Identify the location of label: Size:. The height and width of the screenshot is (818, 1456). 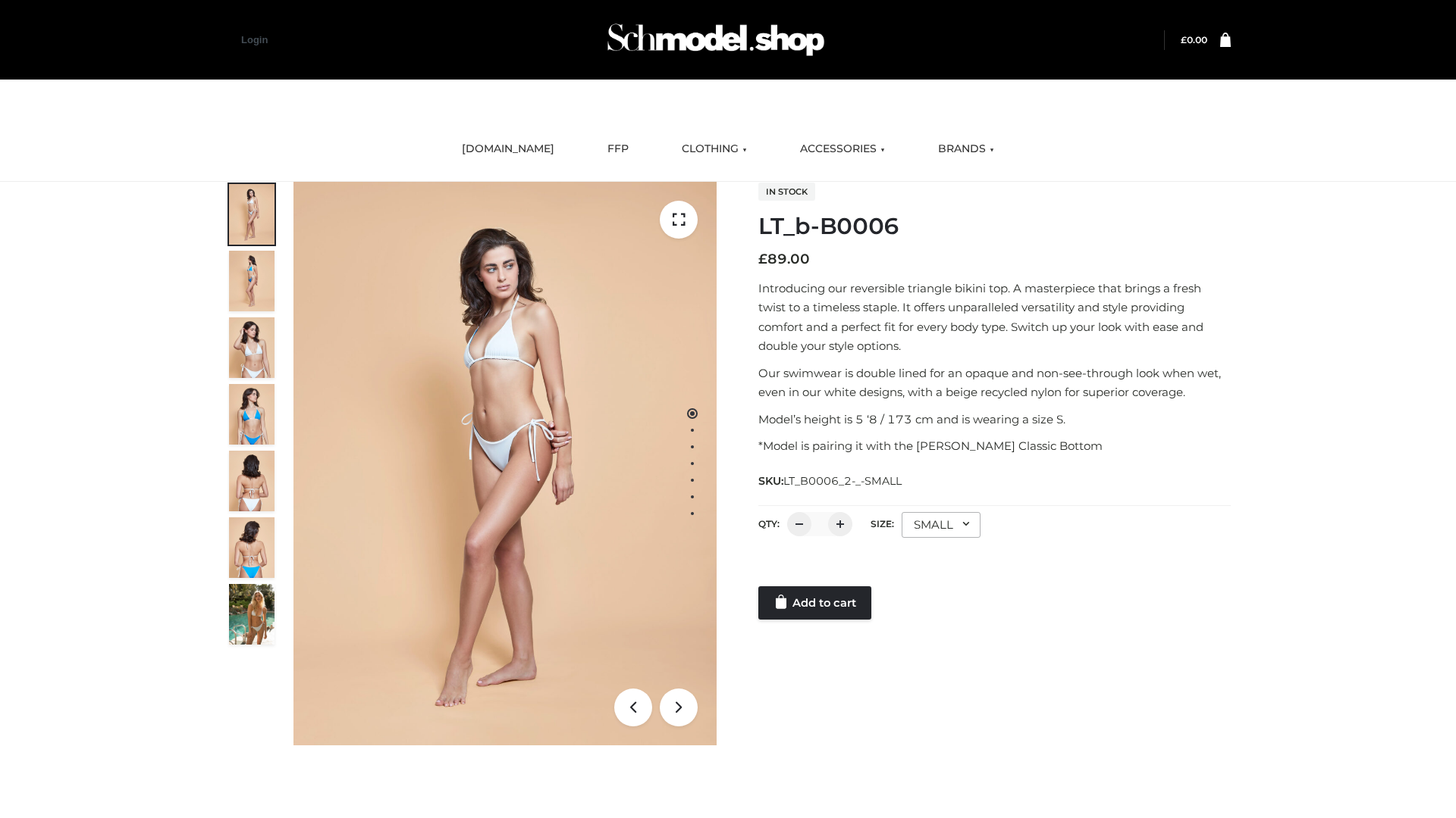
(882, 524).